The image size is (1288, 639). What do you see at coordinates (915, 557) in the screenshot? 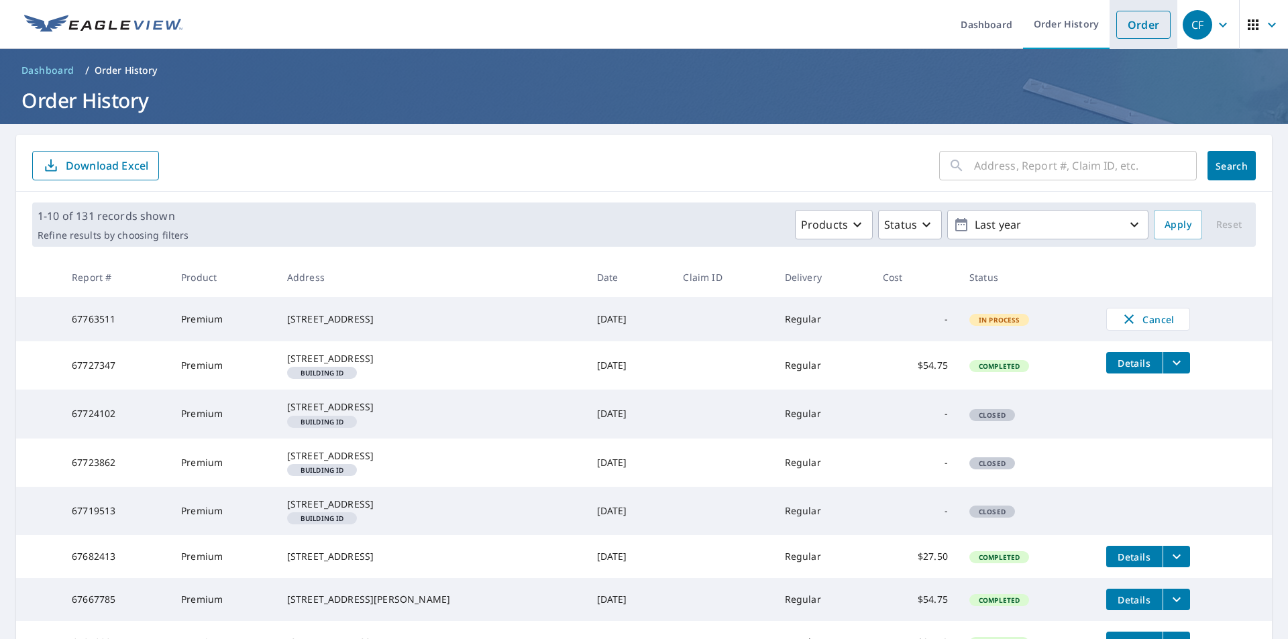
I see `td: $27.50` at bounding box center [915, 557].